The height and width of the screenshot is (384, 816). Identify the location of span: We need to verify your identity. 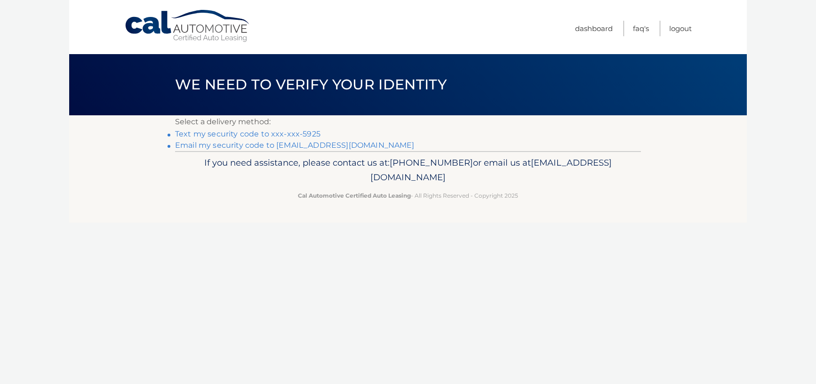
(311, 84).